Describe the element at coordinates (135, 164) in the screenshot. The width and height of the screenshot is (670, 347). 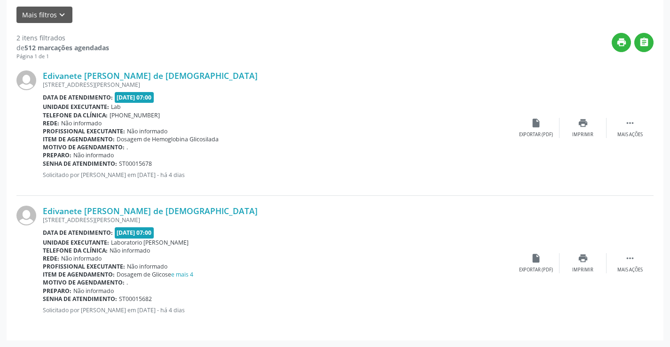
I see `span: ST00015678` at that location.